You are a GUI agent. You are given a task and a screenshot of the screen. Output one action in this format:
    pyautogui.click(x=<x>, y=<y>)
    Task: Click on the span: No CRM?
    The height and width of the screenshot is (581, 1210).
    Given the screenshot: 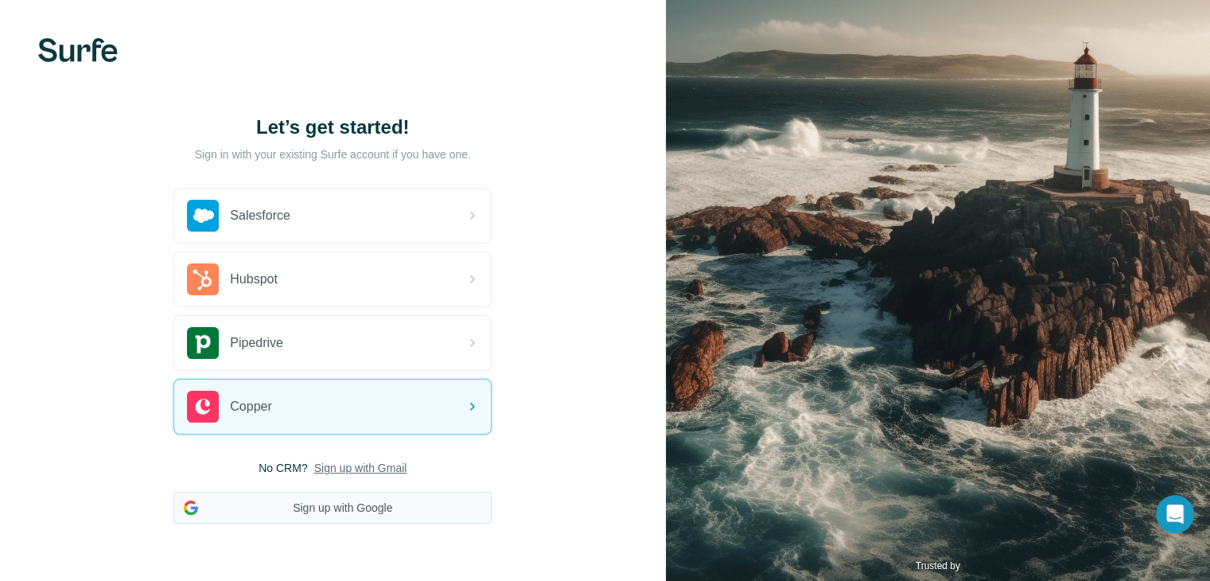 What is the action you would take?
    pyautogui.click(x=282, y=468)
    